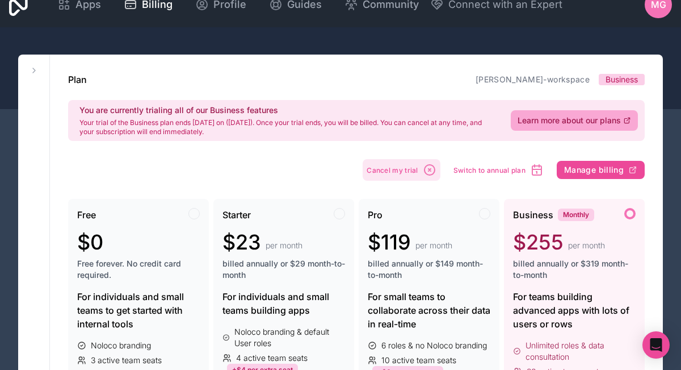  What do you see at coordinates (242, 242) in the screenshot?
I see `span: $23` at bounding box center [242, 242].